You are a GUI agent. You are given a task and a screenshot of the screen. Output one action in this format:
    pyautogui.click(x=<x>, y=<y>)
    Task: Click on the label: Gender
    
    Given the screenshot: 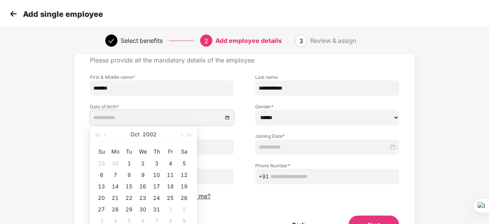 What is the action you would take?
    pyautogui.click(x=327, y=106)
    